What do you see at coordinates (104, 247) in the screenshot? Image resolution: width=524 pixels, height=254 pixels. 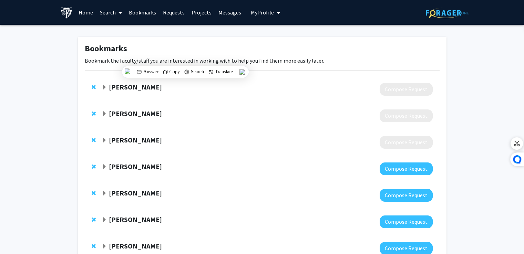 I see `span: Expand Utthara Nayar Bookmark` at bounding box center [104, 247].